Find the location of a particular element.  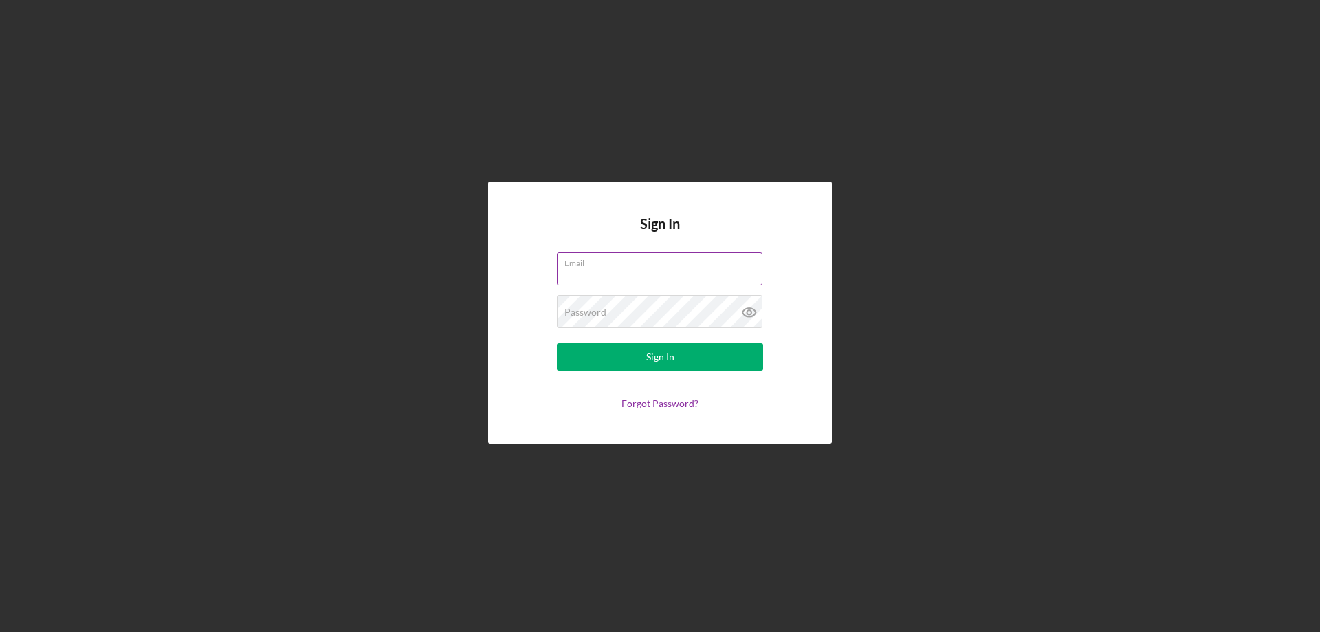

button: Sign In is located at coordinates (660, 357).